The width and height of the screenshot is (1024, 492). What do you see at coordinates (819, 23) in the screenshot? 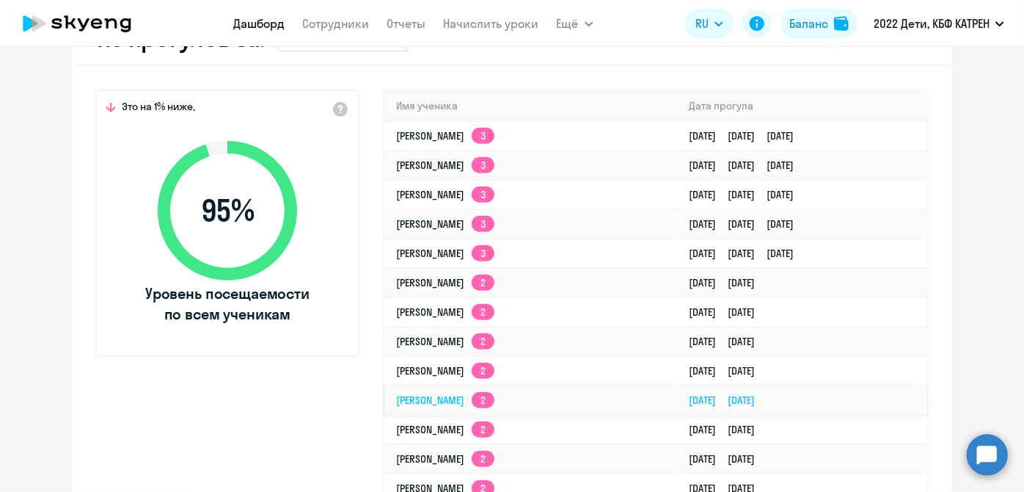
I see `a: Балансbalance` at bounding box center [819, 23].